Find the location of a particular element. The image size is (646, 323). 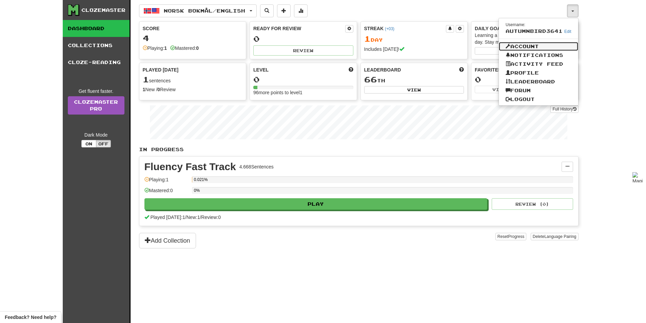

div: Playing: is located at coordinates (155, 48).